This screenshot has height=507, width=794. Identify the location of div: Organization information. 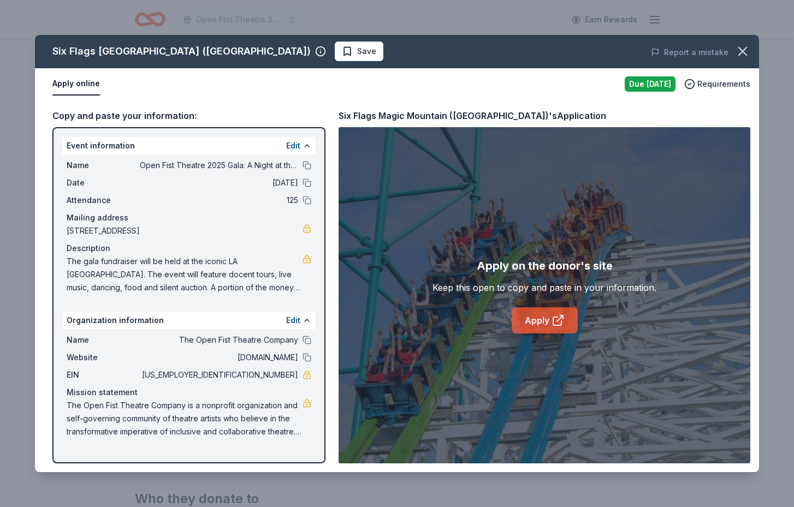
(189, 321).